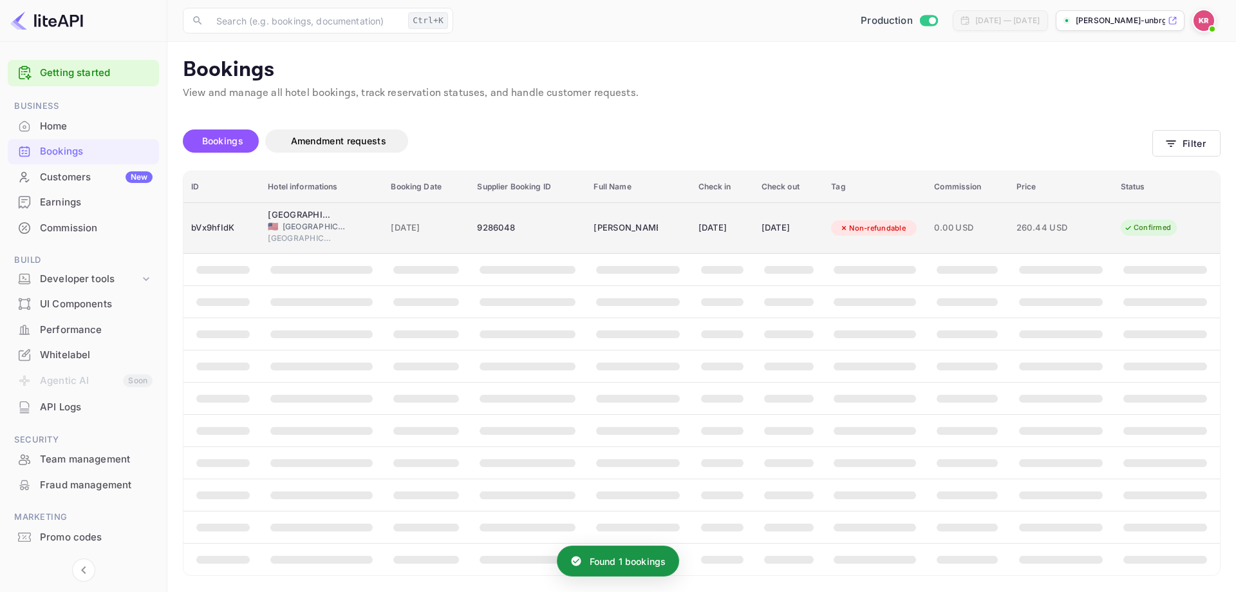 The width and height of the screenshot is (1236, 592). Describe the element at coordinates (83, 73) in the screenshot. I see `div: Getting started` at that location.